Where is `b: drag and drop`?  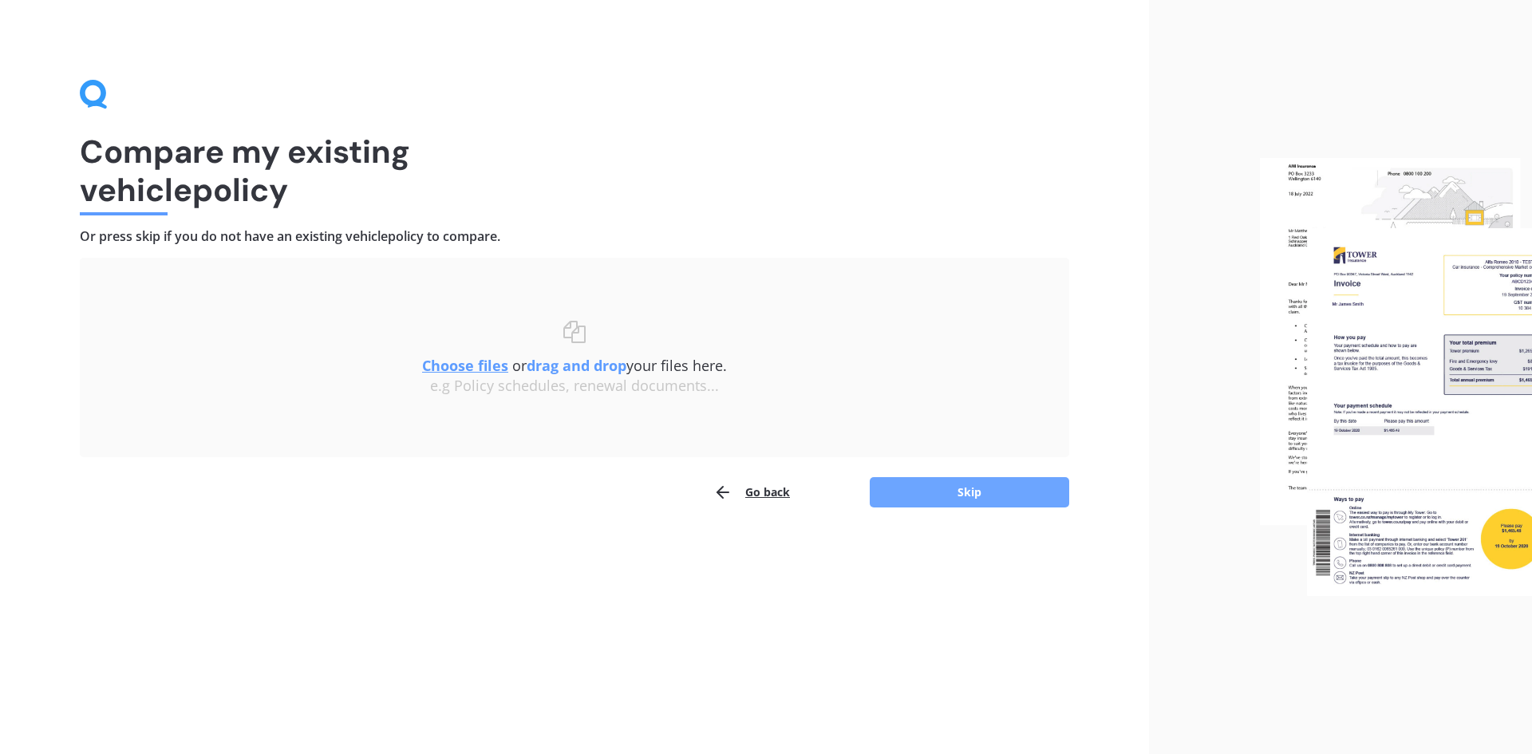
b: drag and drop is located at coordinates (576, 366).